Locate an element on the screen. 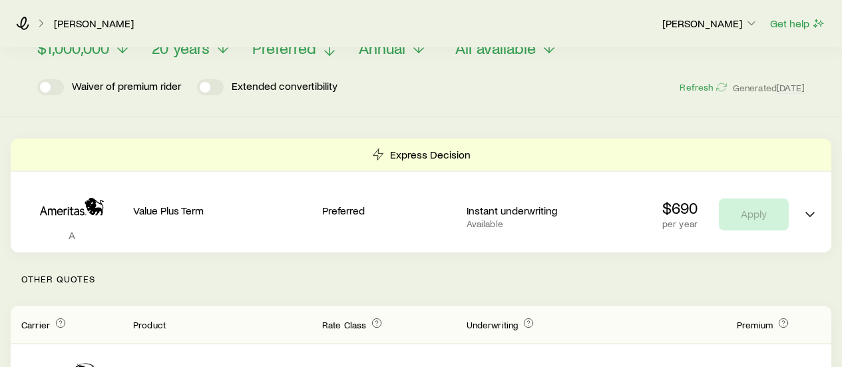 This screenshot has width=842, height=367. span: Carrier is located at coordinates (35, 324).